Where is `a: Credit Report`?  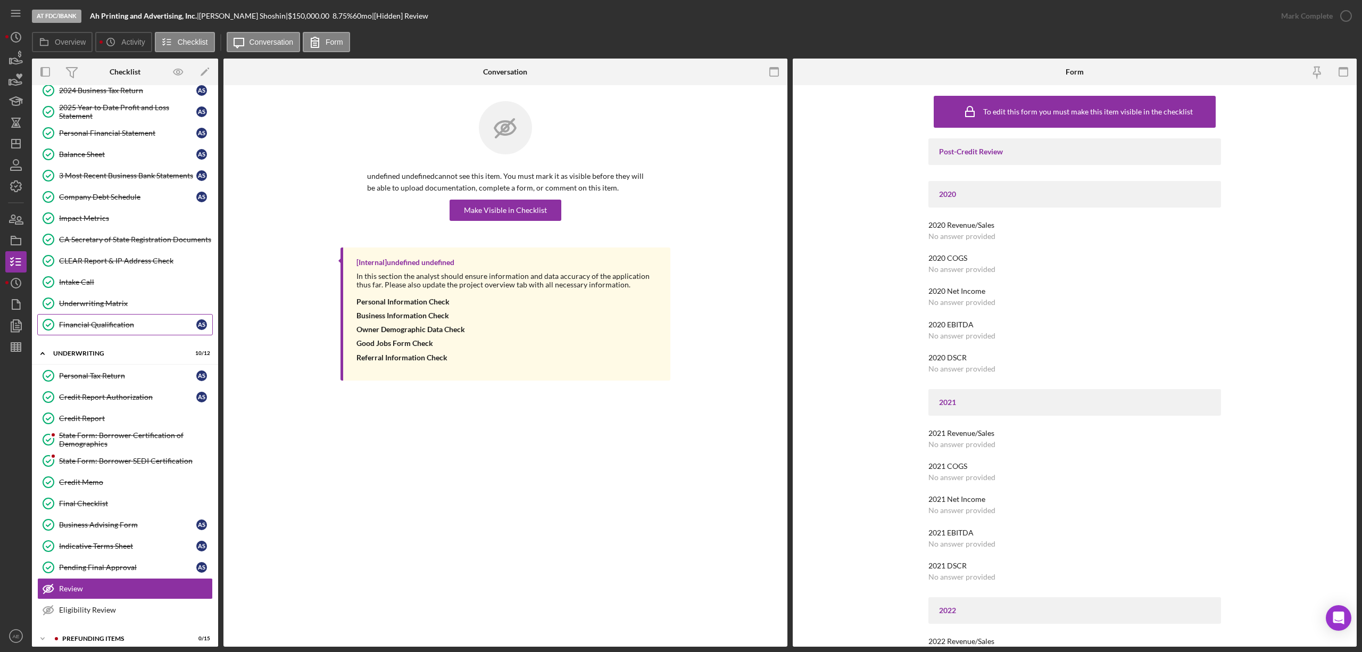
a: Credit Report is located at coordinates (125, 418).